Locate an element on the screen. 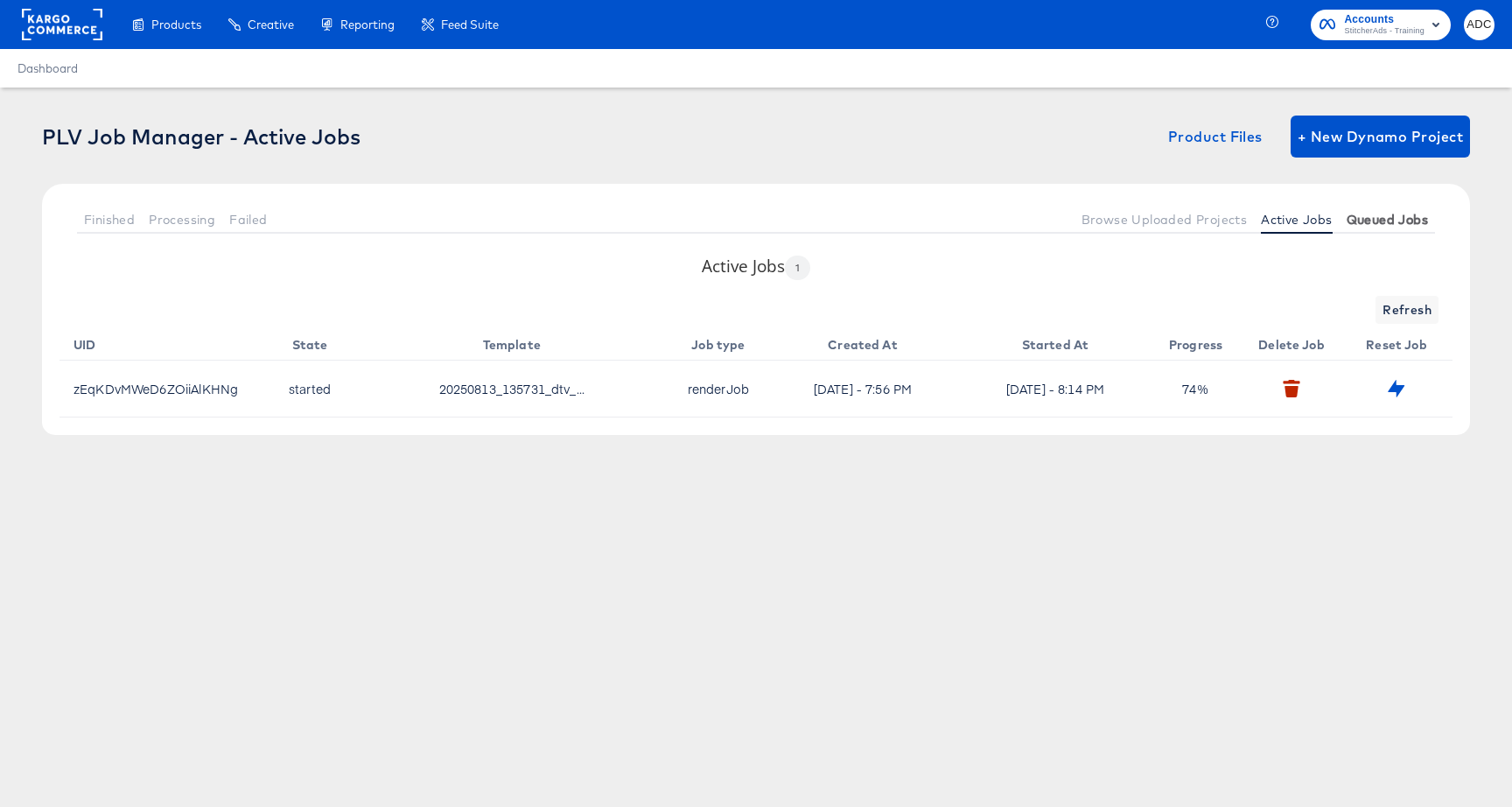 Image resolution: width=1512 pixels, height=807 pixels. td: started is located at coordinates (313, 389).